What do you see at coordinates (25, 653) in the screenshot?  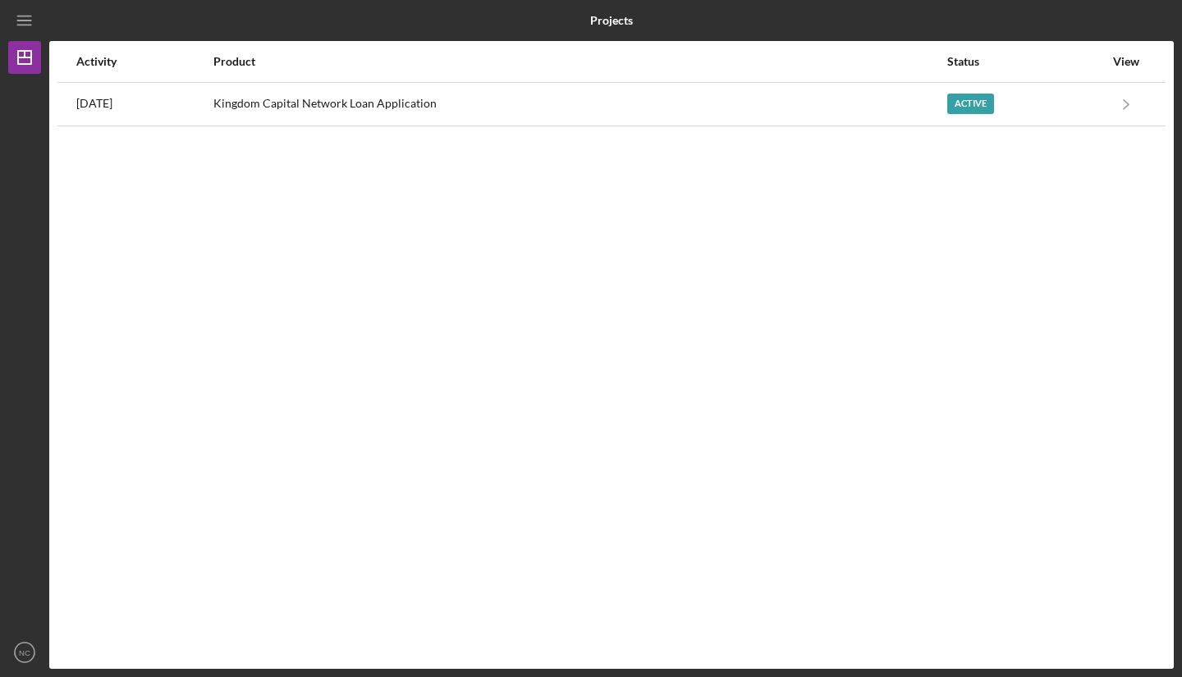 I see `button: NC` at bounding box center [25, 653].